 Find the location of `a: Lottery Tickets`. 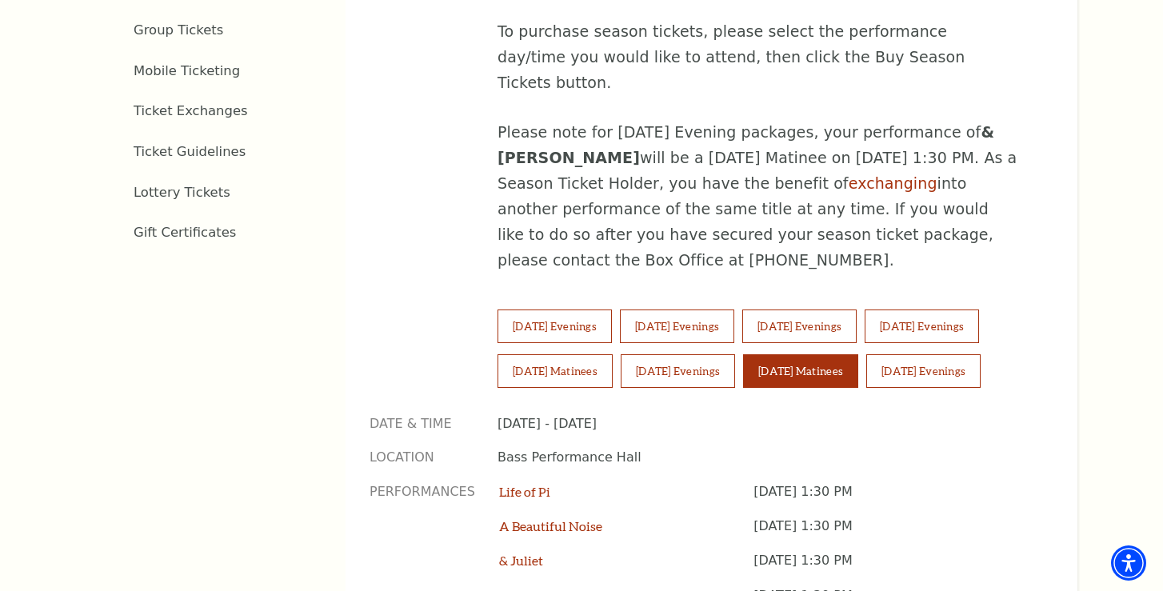

a: Lottery Tickets is located at coordinates (182, 192).